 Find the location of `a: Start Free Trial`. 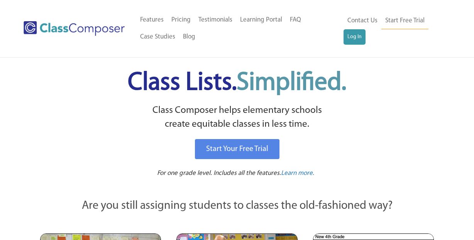

a: Start Free Trial is located at coordinates (405, 21).